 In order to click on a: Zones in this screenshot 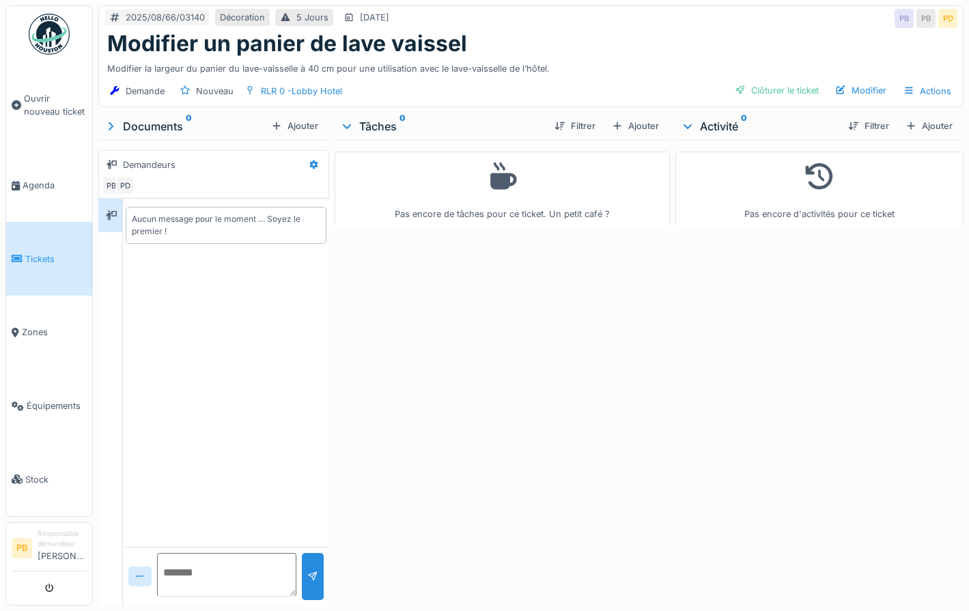, I will do `click(49, 333)`.